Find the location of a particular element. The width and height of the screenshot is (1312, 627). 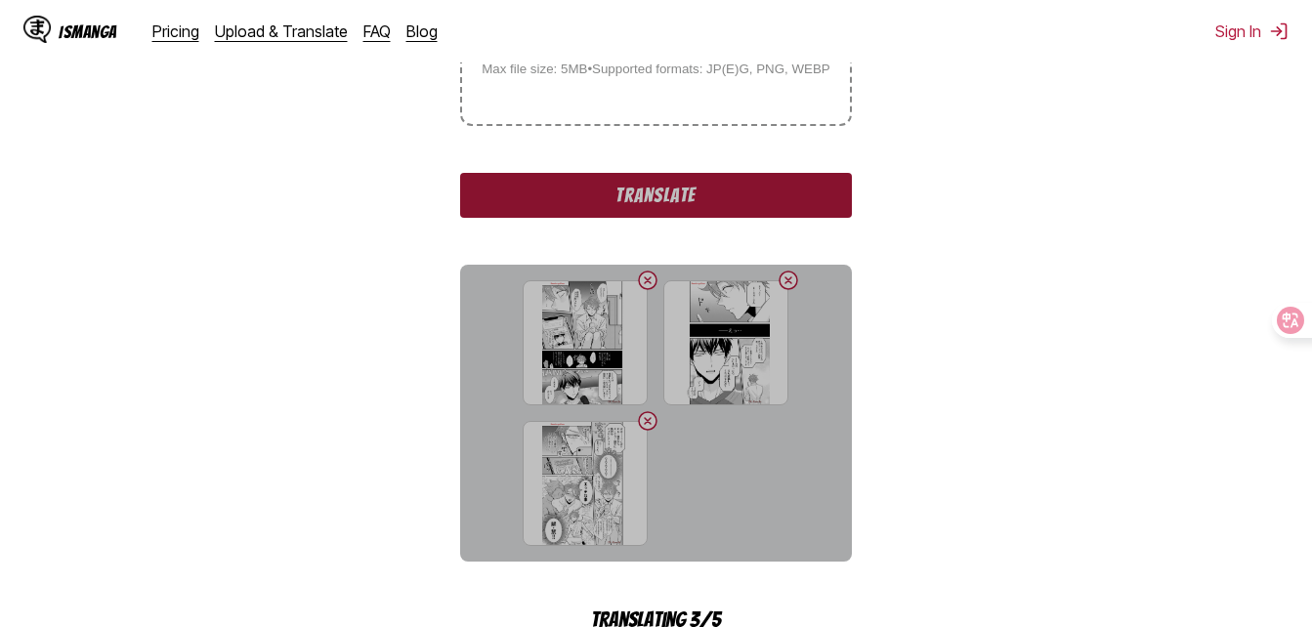

a: FAQ is located at coordinates (377, 31).